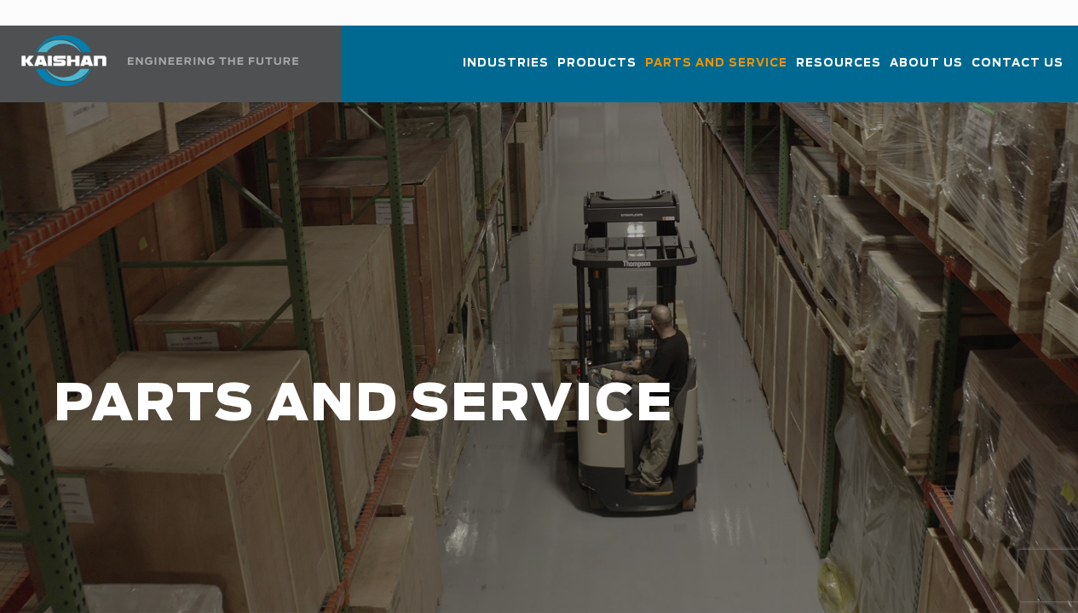  What do you see at coordinates (839, 63) in the screenshot?
I see `span: Resources` at bounding box center [839, 63].